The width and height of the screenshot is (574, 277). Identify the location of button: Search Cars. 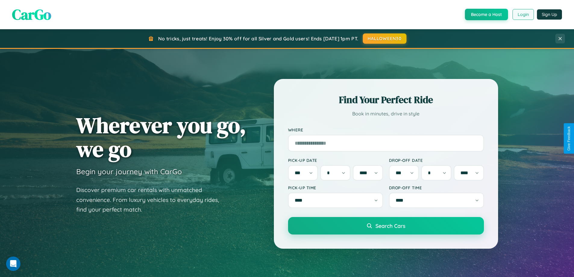
(386, 226).